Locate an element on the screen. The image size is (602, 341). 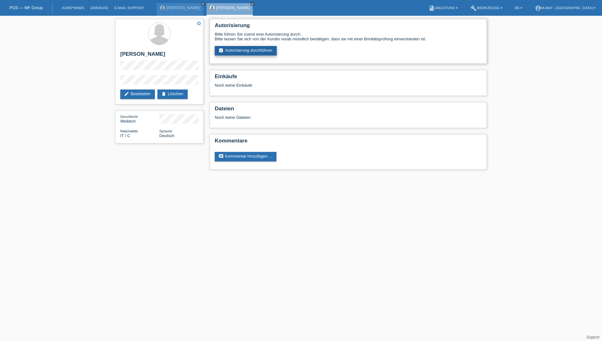
h2: Einkäufe is located at coordinates (348, 78).